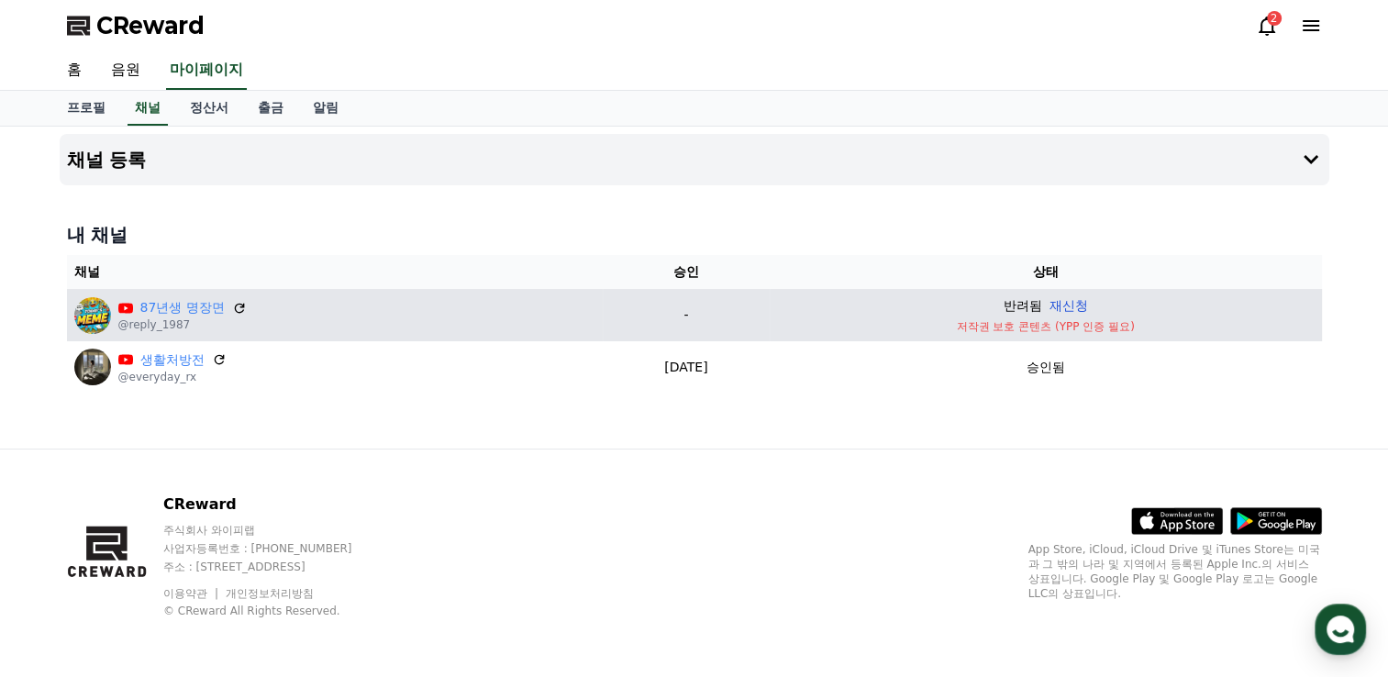 The height and width of the screenshot is (677, 1388). What do you see at coordinates (694, 160) in the screenshot?
I see `button: 채널 등록` at bounding box center [694, 160].